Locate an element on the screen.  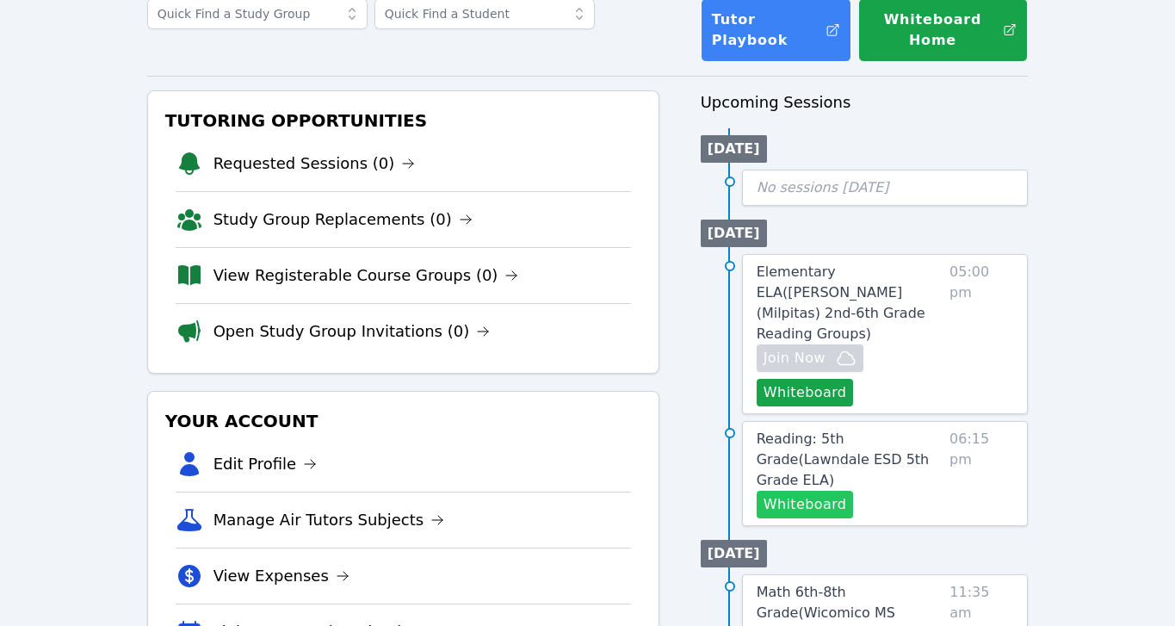
button: Join Now is located at coordinates (810, 358).